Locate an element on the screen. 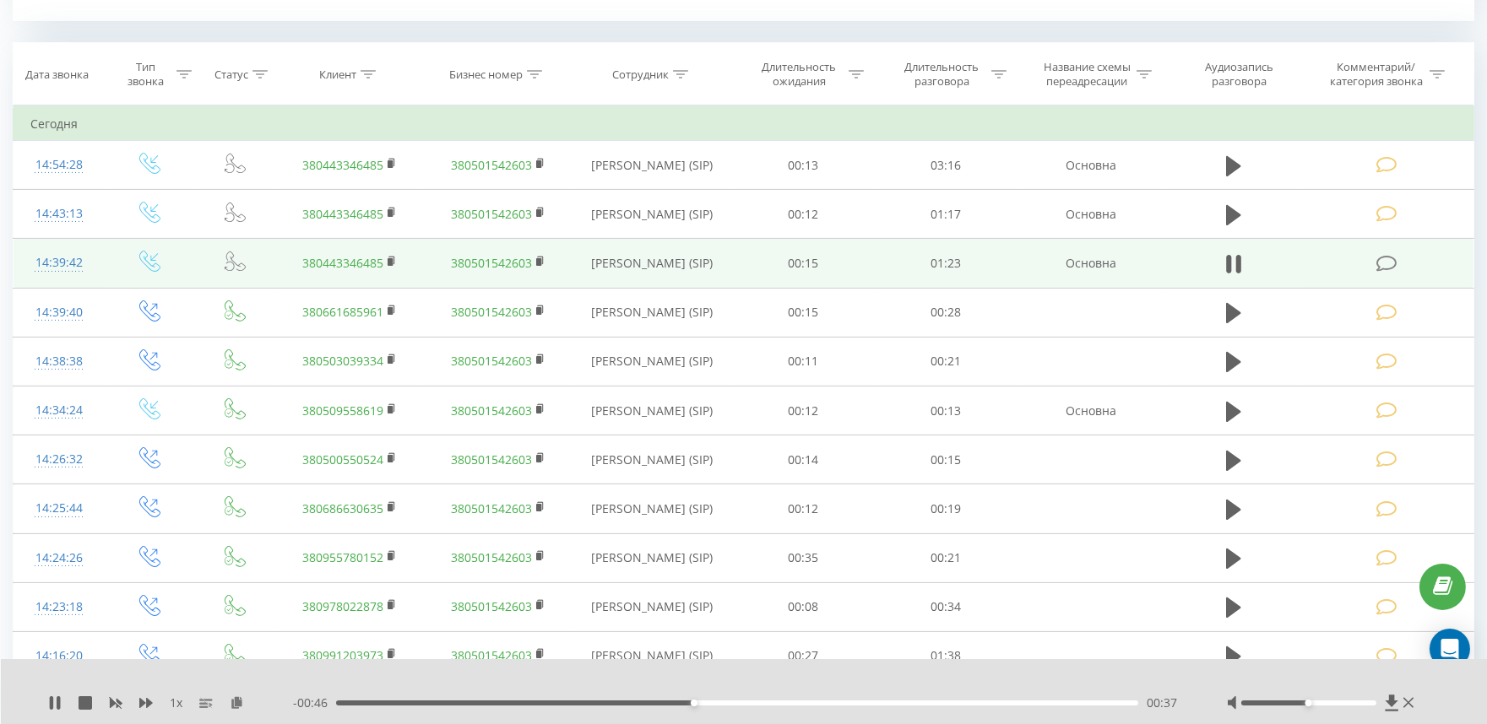 This screenshot has width=1487, height=724. div: Комментарий/категория звонка is located at coordinates (1375, 74).